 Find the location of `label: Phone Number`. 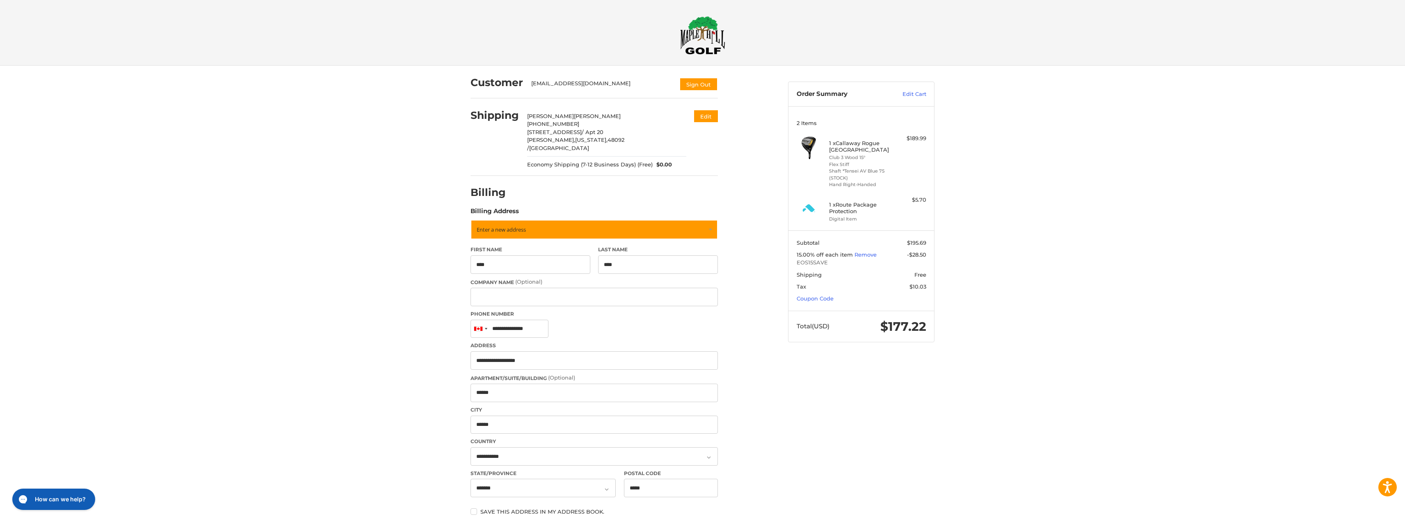

label: Phone Number is located at coordinates (594, 314).